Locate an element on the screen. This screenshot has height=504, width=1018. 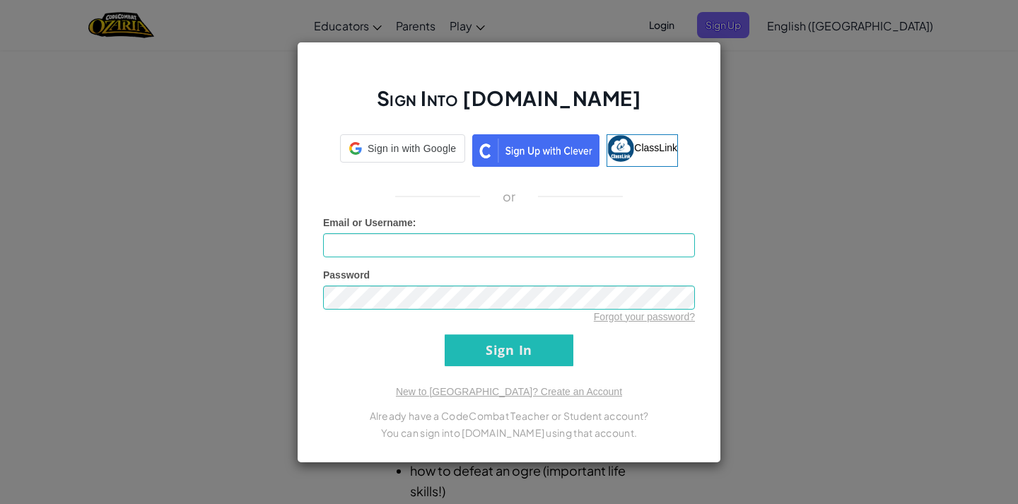
div: Sign in with Google is located at coordinates (402, 148).